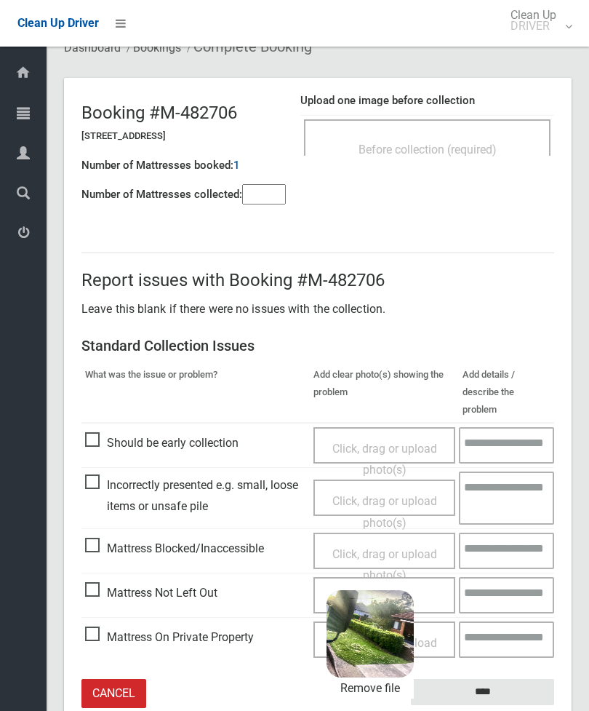 Image resolution: width=589 pixels, height=711 pixels. What do you see at coordinates (170, 637) in the screenshot?
I see `span: Mattress On Private Property` at bounding box center [170, 637].